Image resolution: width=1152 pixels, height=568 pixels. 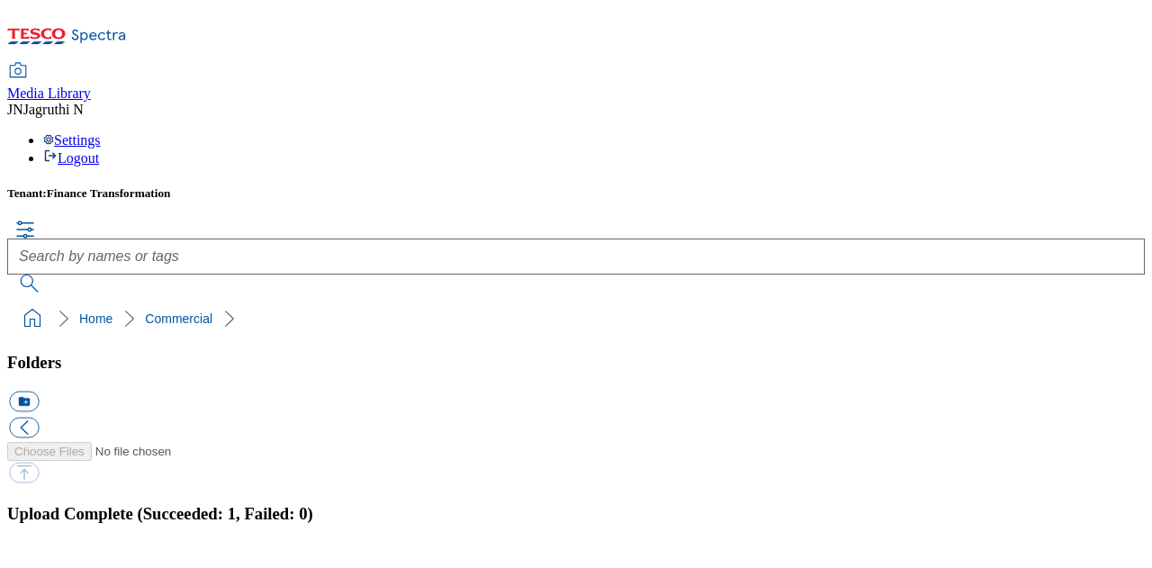 What do you see at coordinates (71, 157) in the screenshot?
I see `a: Logout` at bounding box center [71, 157].